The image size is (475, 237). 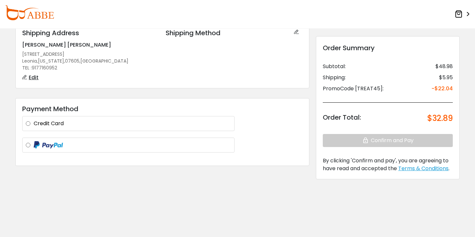 What do you see at coordinates (132, 124) in the screenshot?
I see `label: Credit Card` at bounding box center [132, 124].